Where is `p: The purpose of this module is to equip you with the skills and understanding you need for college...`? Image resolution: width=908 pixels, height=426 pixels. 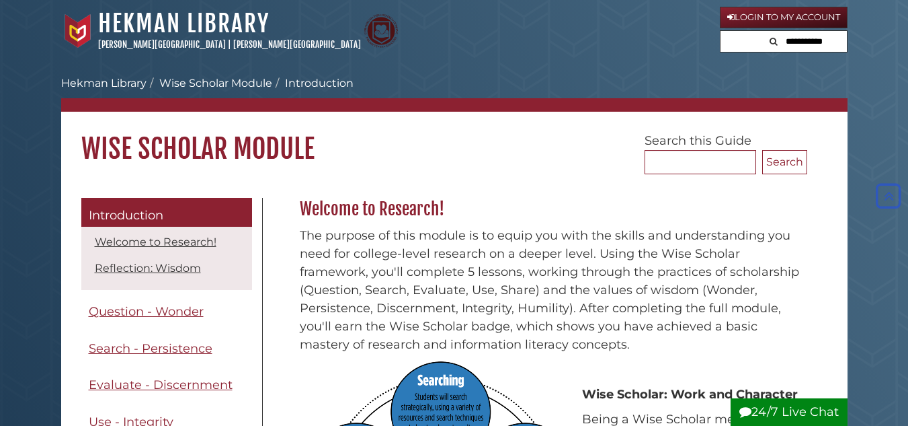 p: The purpose of this module is to equip you with the skills and understanding you need for college... is located at coordinates (550, 290).